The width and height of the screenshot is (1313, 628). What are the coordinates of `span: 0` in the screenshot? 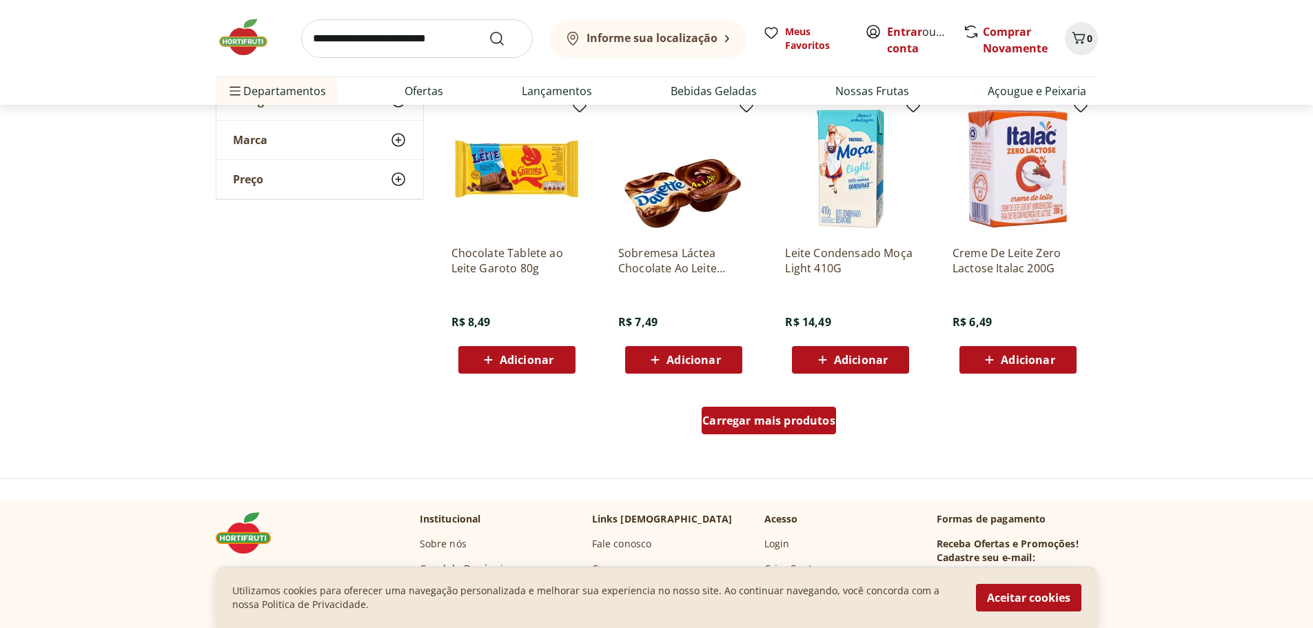 It's located at (1089, 38).